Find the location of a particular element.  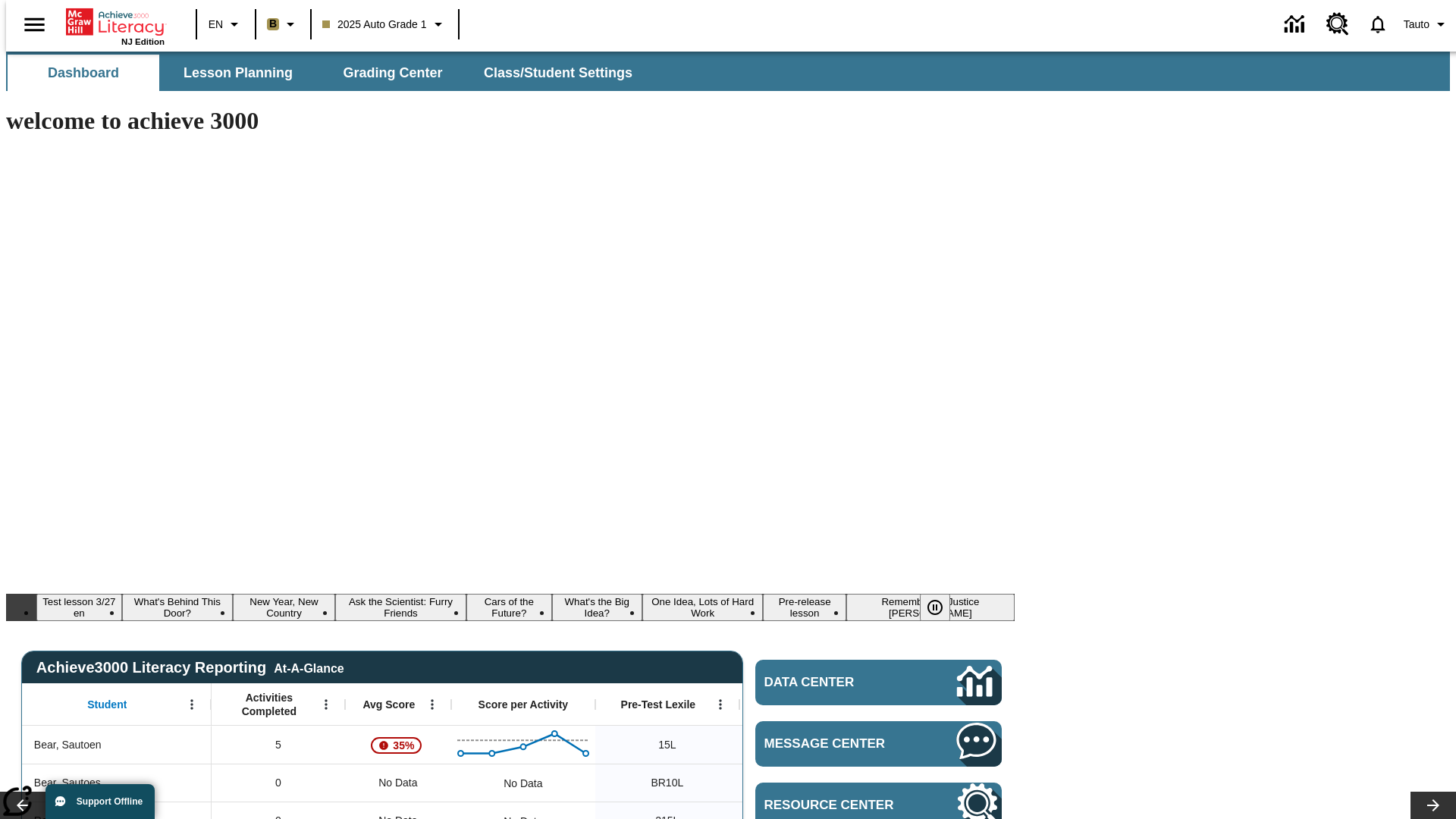

button: Open side menu is located at coordinates (34, 24).